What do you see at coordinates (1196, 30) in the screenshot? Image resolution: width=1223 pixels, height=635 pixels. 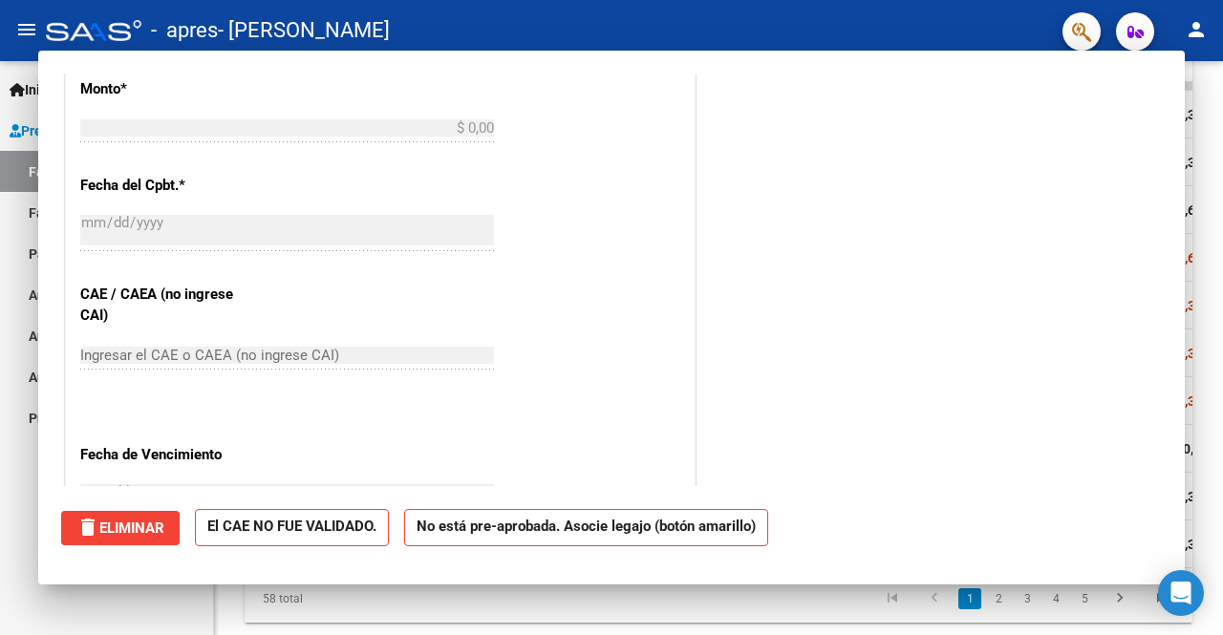 I see `mat-icon: person` at bounding box center [1196, 30].